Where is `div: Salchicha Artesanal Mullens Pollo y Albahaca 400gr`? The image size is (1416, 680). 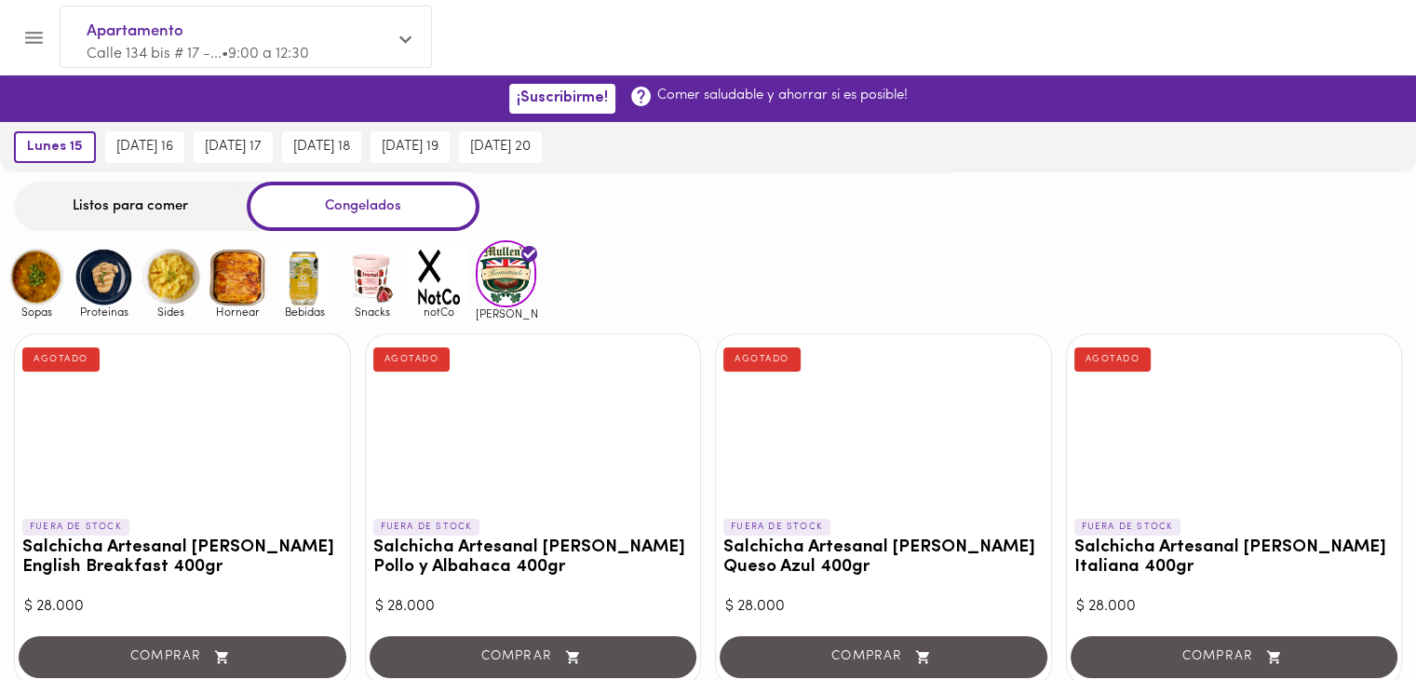 div: Salchicha Artesanal Mullens Pollo y Albahaca 400gr is located at coordinates (533, 423).